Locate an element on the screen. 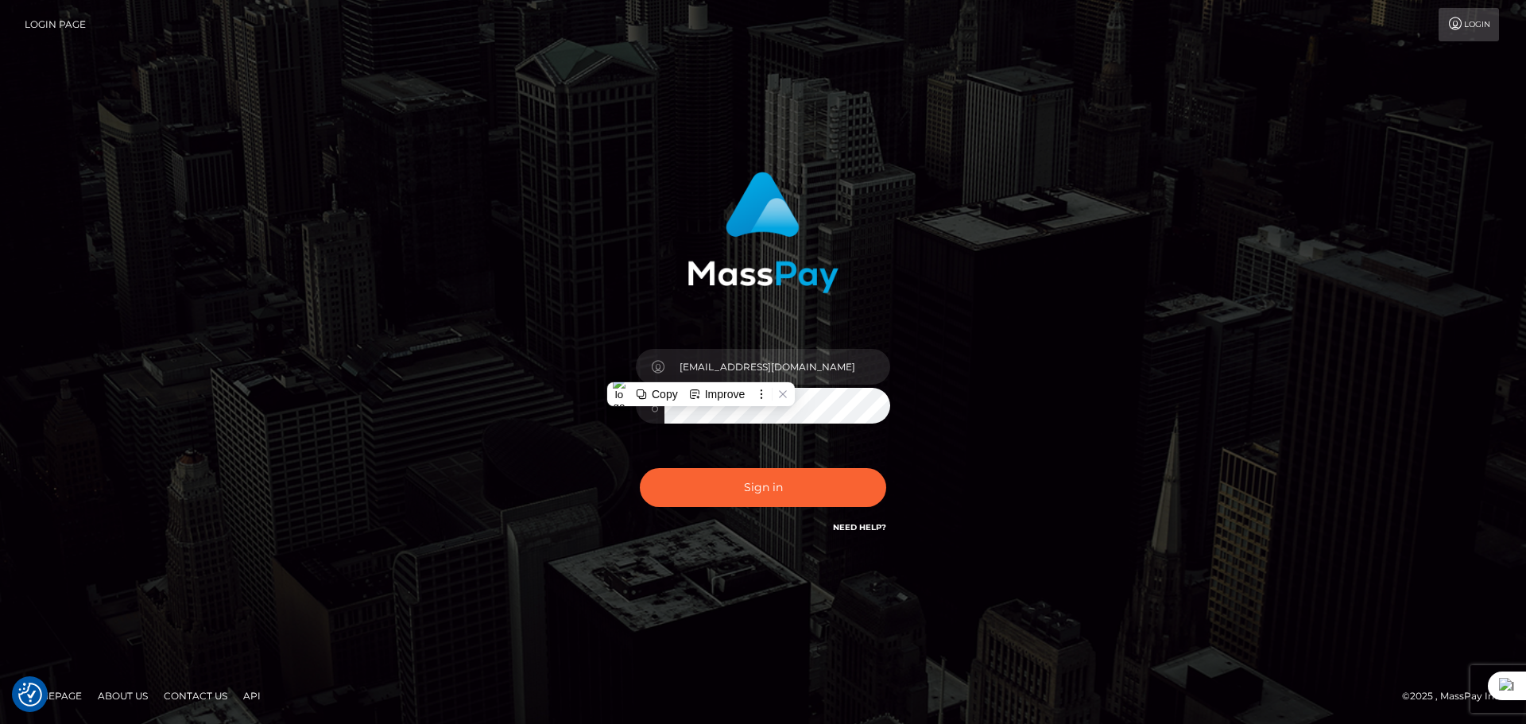  img: Revisit consent button is located at coordinates (30, 695).